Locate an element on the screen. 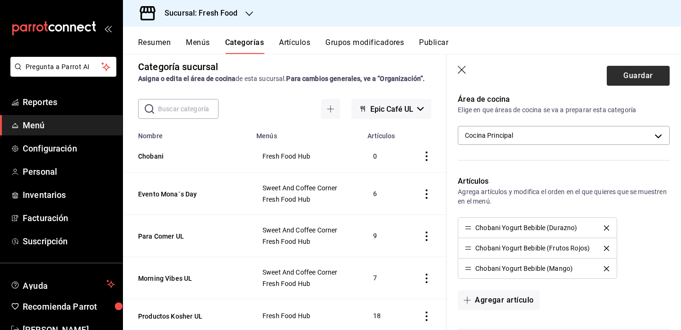  button: Morning Vibes UL is located at coordinates (185, 278).